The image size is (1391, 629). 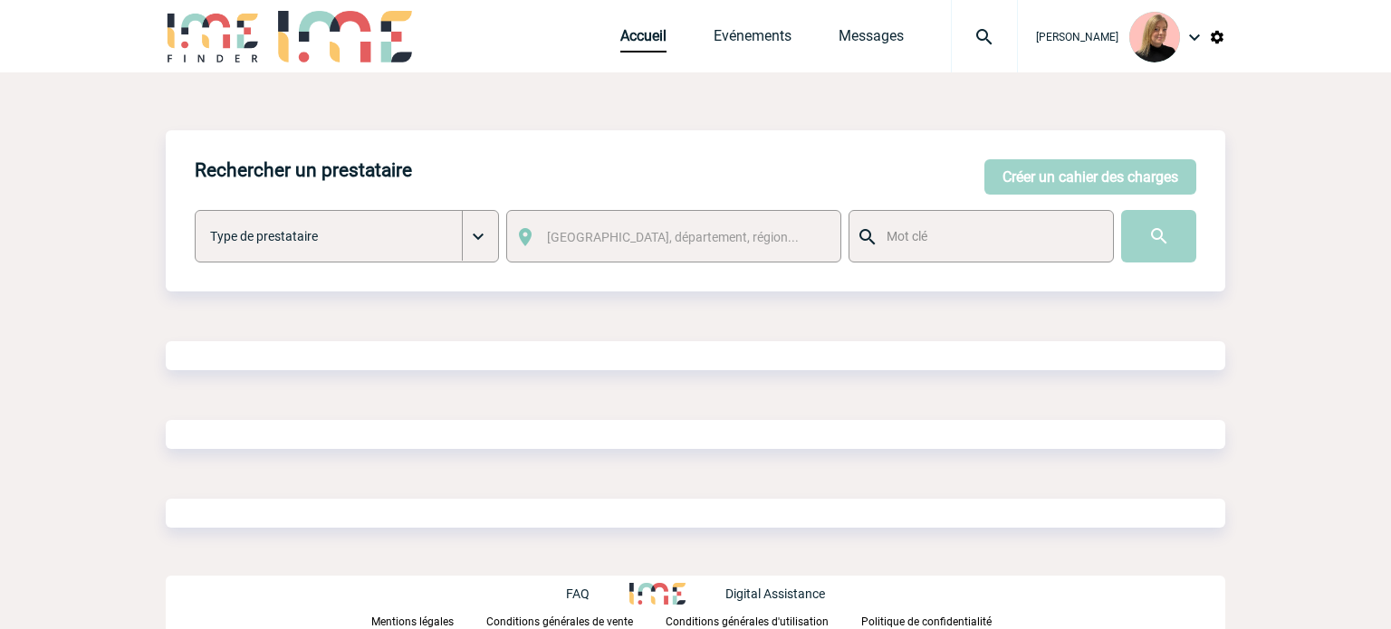 I want to click on a: Politique de confidentialité, so click(x=941, y=620).